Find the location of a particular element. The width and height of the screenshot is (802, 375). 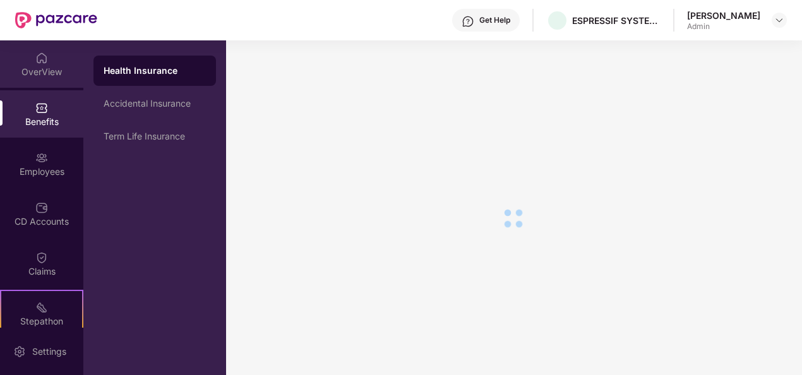

img: svg+xml;base64,PHN2ZyBpZD0iQmVuZWZpdHMiIHhtbG5zPSJodHRwOi8vd3d3LnczLm9yZy8yMDAwL3N2ZyIgd2lkdGg9Ij... is located at coordinates (42, 108).